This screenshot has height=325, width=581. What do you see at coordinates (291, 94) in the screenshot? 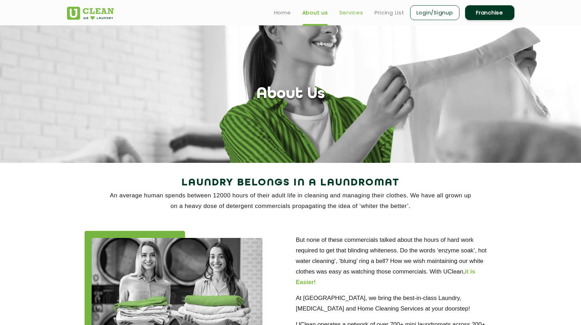
I see `h1: About Us` at bounding box center [291, 94].